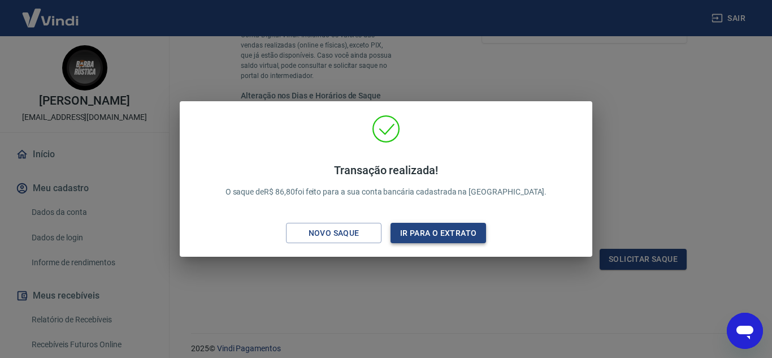  Describe the element at coordinates (333, 233) in the screenshot. I see `button: Novo saque` at that location.